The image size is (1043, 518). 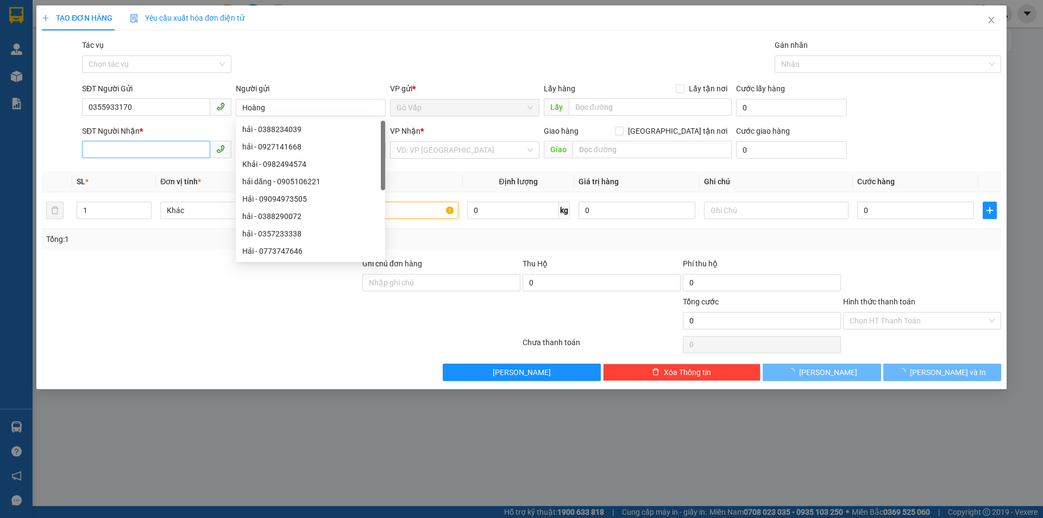 I want to click on div: Chưa thanh toán, so click(x=601, y=345).